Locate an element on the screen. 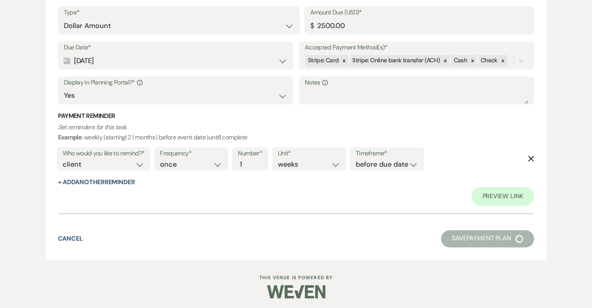 This screenshot has width=592, height=308. label: Display in Planning Portal?* is located at coordinates (176, 83).